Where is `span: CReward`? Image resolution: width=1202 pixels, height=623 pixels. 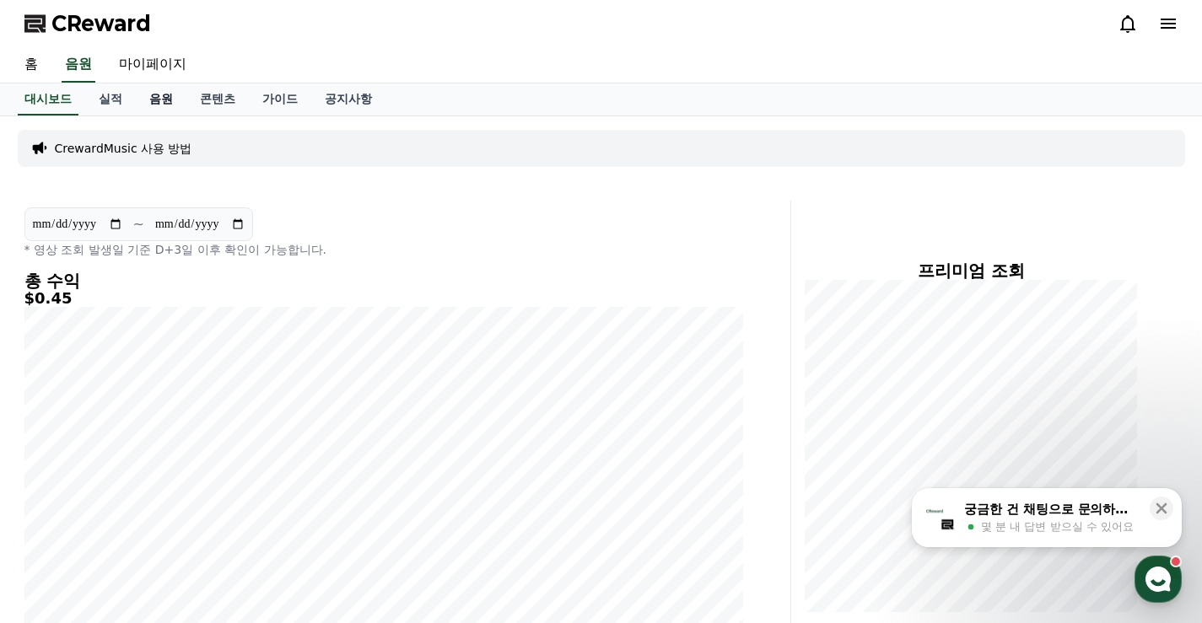
span: CReward is located at coordinates (101, 24).